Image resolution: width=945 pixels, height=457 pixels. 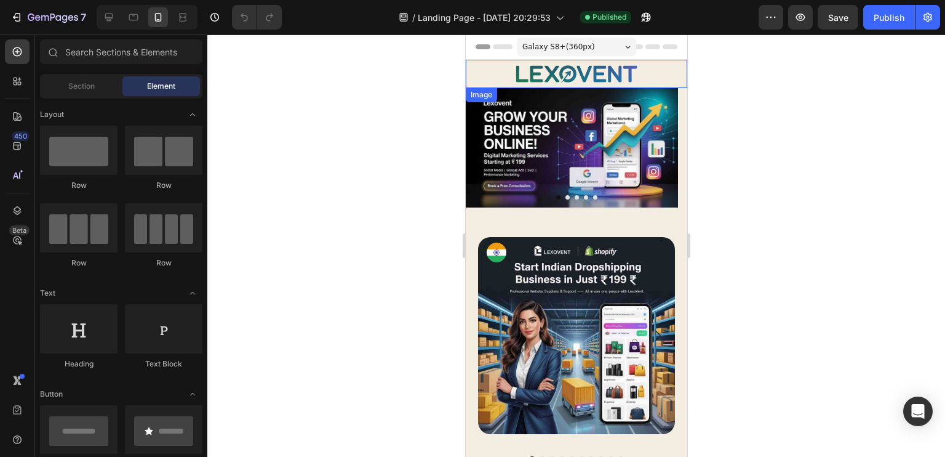 What do you see at coordinates (15, 60) in the screenshot?
I see `div: Image` at bounding box center [15, 60].